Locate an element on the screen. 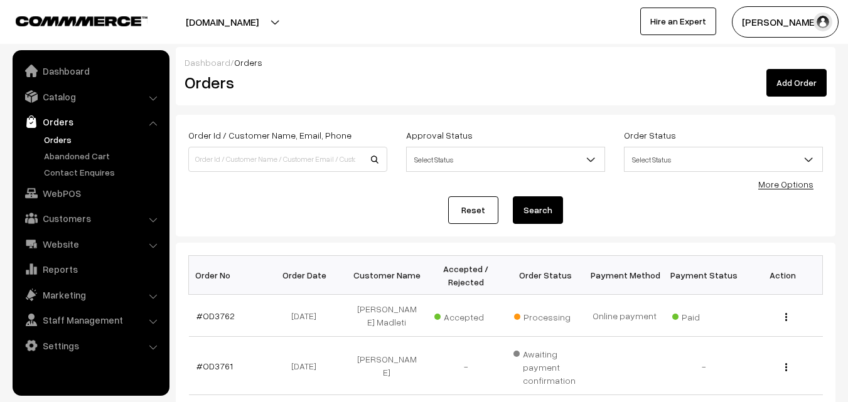  a: More Options is located at coordinates (786, 184).